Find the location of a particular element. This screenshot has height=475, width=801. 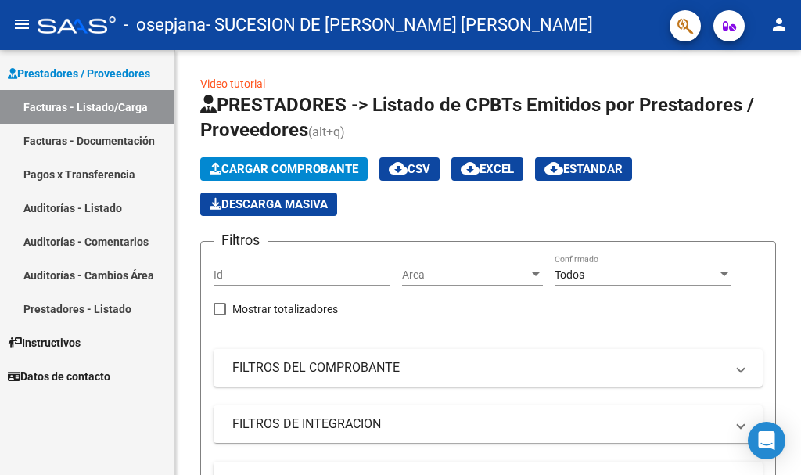

span: EXCEL is located at coordinates (487, 169).